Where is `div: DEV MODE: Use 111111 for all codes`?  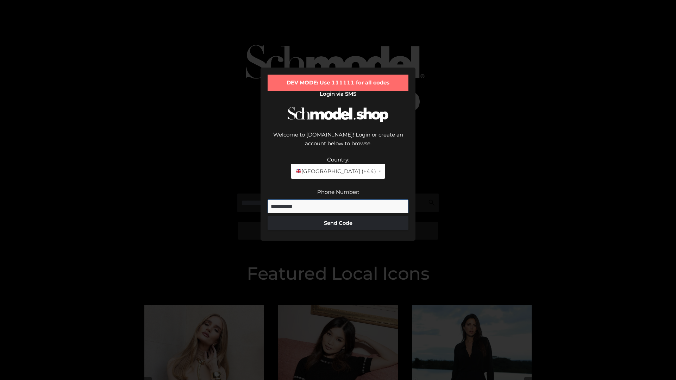
div: DEV MODE: Use 111111 for all codes is located at coordinates (338, 83).